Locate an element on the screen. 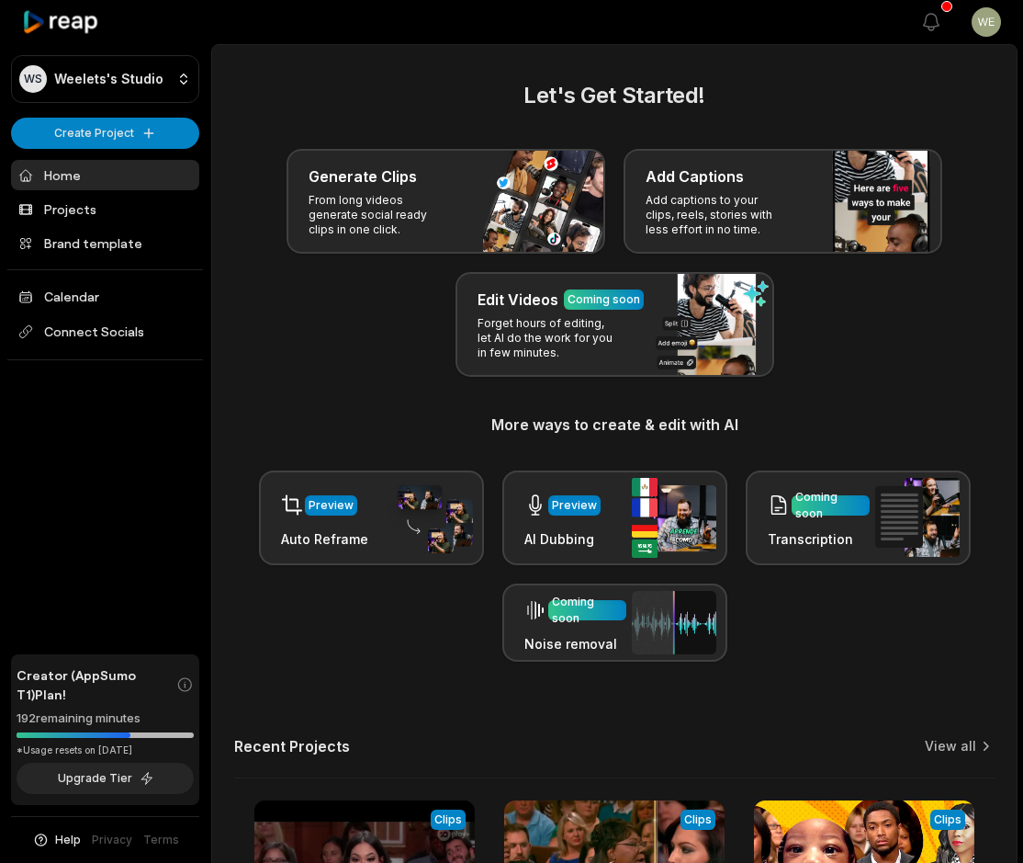 This screenshot has width=1023, height=863. span: Help is located at coordinates (68, 840).